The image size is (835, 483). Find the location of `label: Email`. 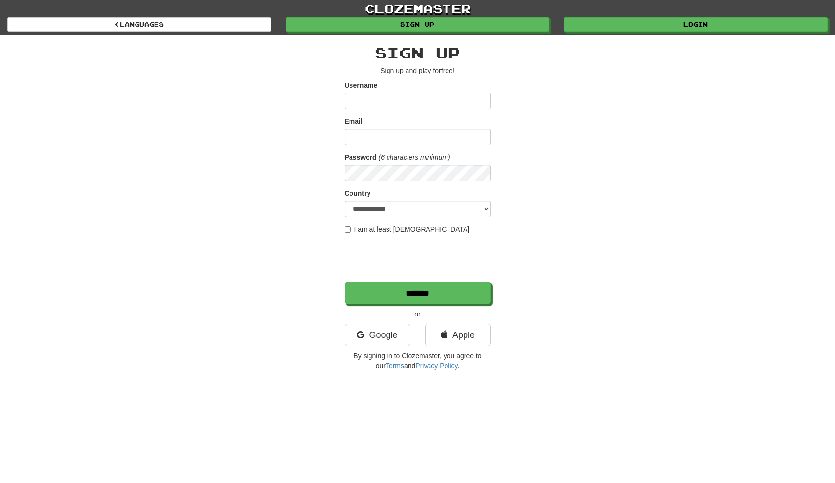

label: Email is located at coordinates (353, 121).